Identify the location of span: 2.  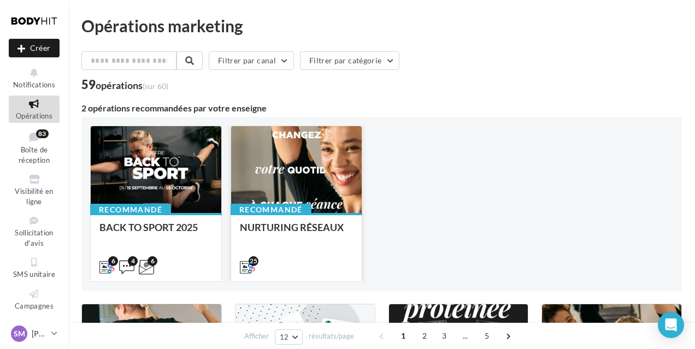
(425, 336).